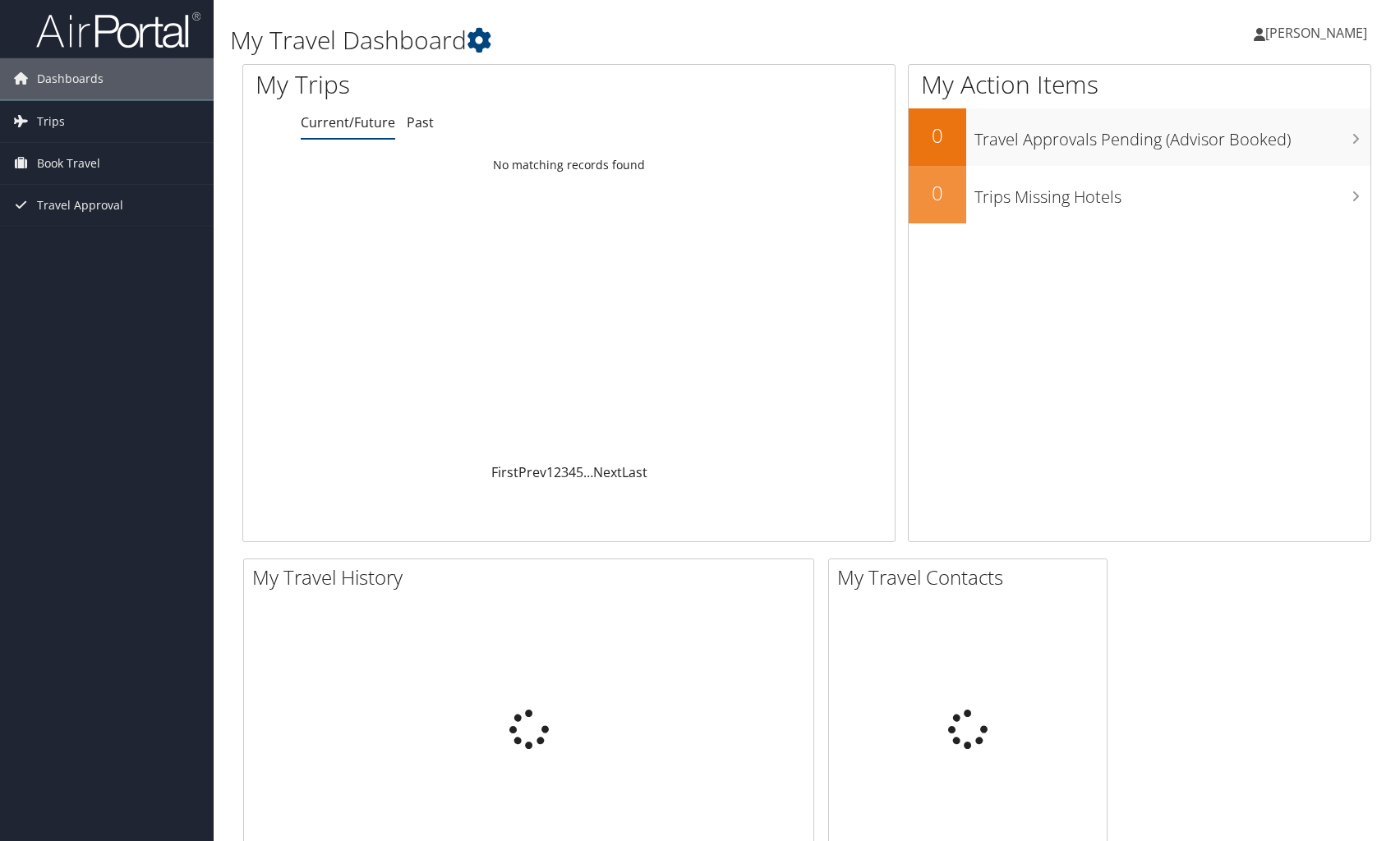  What do you see at coordinates (1139, 195) in the screenshot?
I see `a: 0Trips Missing Hotels` at bounding box center [1139, 195].